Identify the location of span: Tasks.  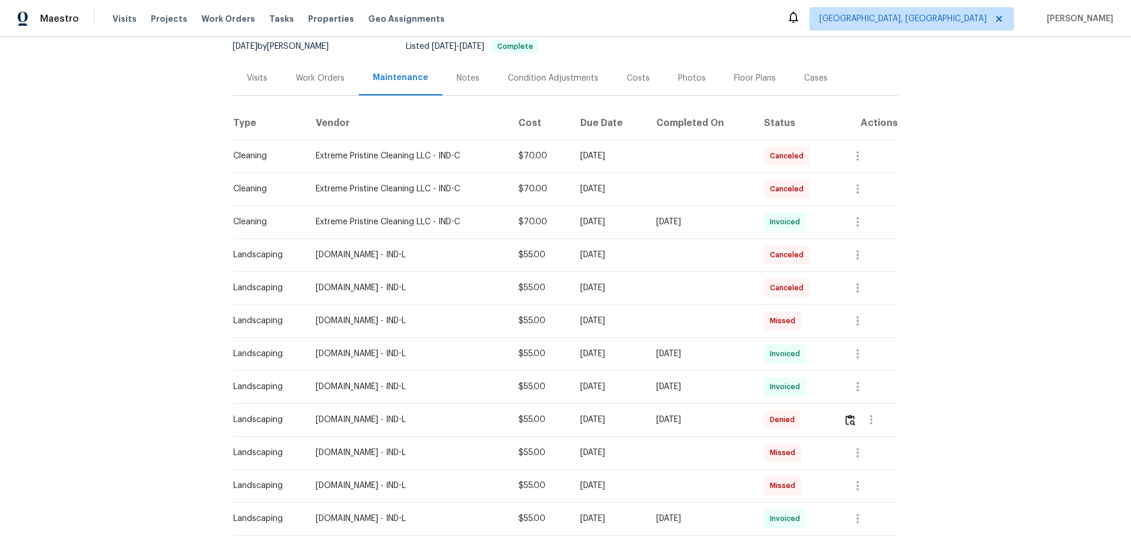
(282, 19).